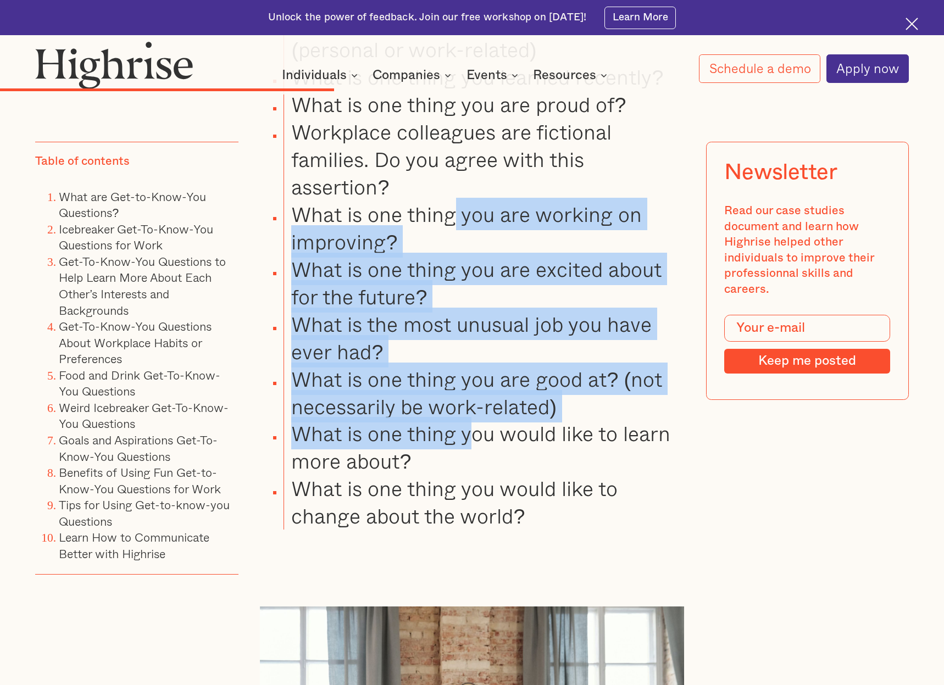 This screenshot has height=685, width=944. I want to click on li: What is one thing you are good at? (not necessarily be work-related), so click(484, 393).